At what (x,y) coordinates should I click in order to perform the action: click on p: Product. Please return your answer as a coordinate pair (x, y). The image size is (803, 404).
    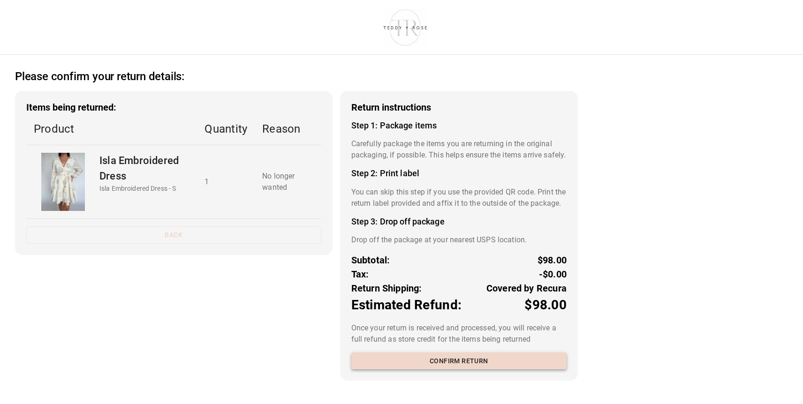
    Looking at the image, I should click on (112, 129).